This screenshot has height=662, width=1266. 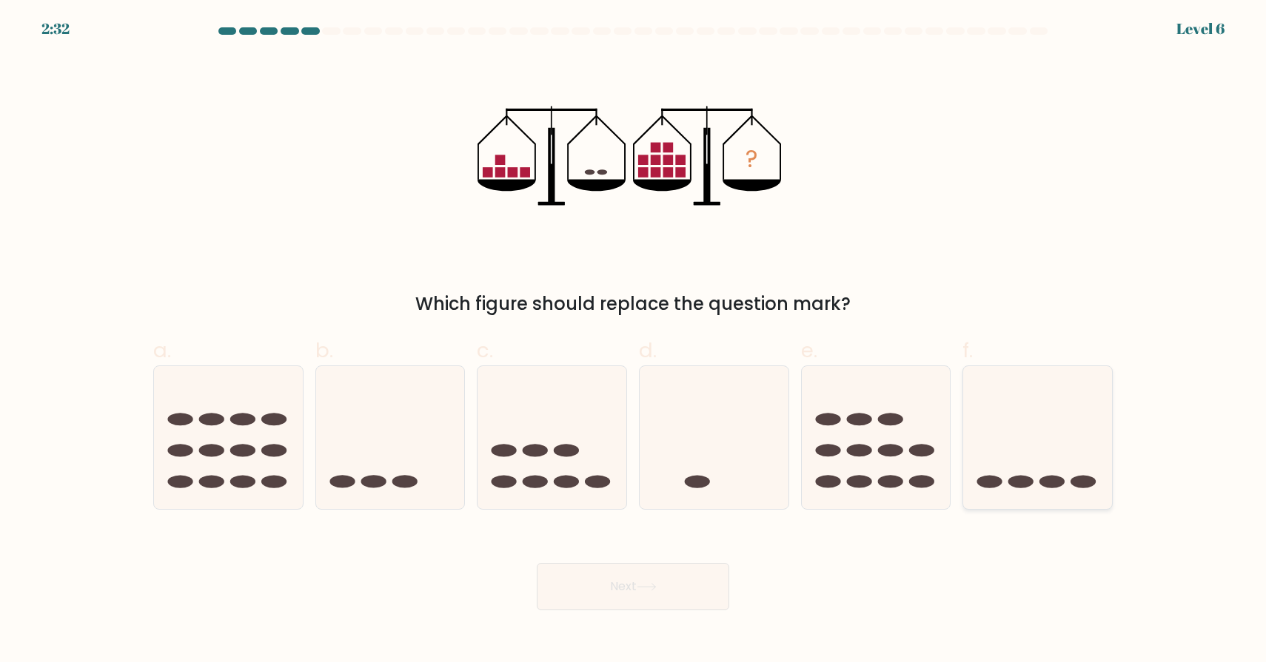 I want to click on span: d., so click(x=648, y=350).